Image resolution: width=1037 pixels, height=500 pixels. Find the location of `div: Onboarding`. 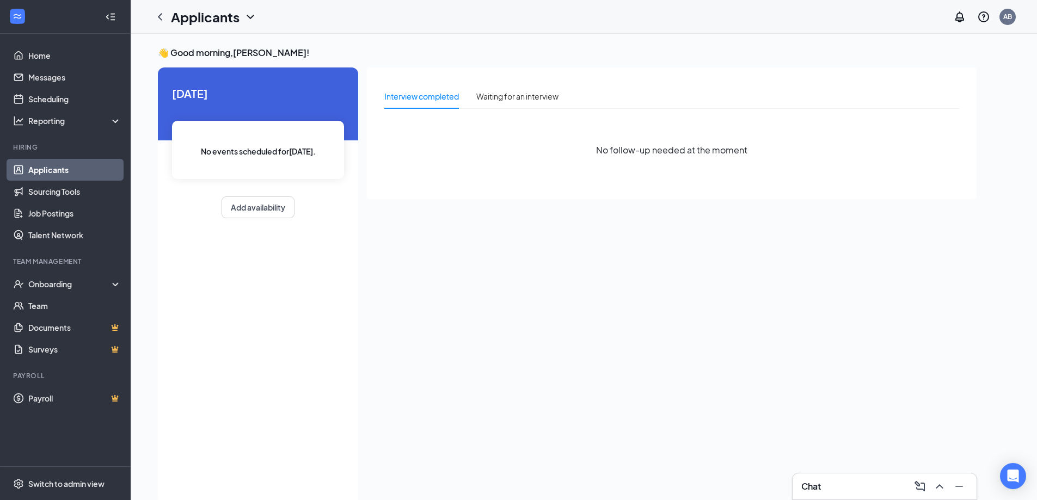

div: Onboarding is located at coordinates (70, 284).